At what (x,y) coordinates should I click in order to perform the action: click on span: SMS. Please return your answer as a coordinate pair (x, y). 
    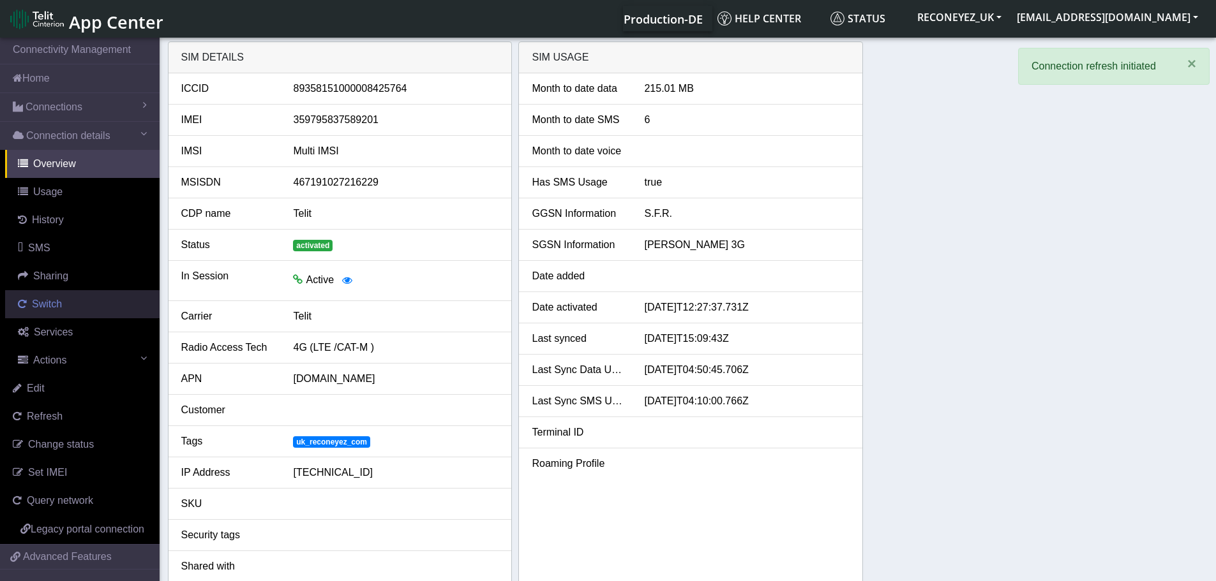
    Looking at the image, I should click on (39, 248).